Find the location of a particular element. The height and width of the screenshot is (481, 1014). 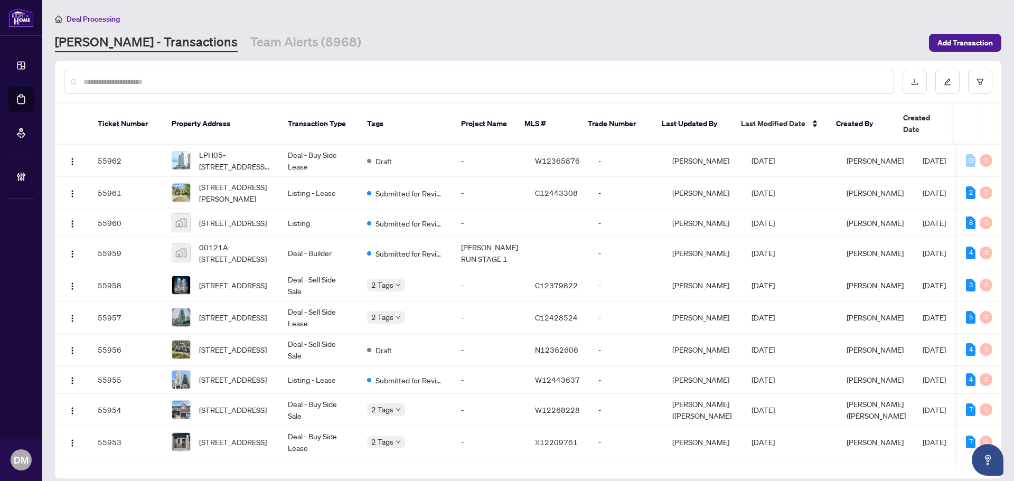

td: 55956 is located at coordinates (126, 350).